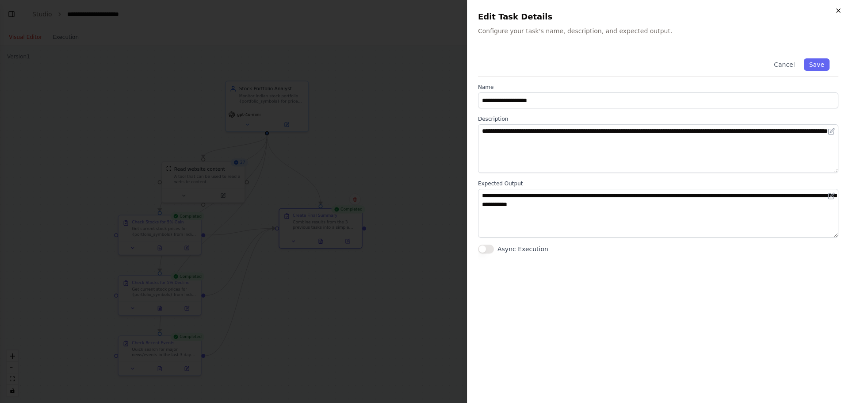  I want to click on button: Cancel, so click(784, 65).